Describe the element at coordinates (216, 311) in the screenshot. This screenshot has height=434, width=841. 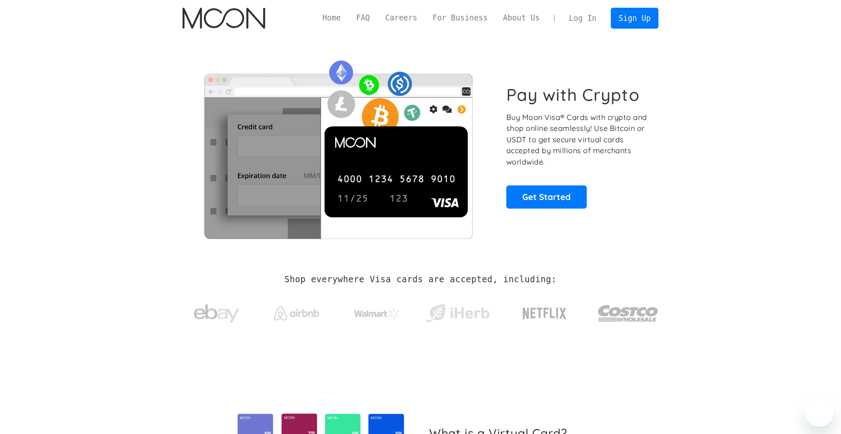
I see `a: ebay` at that location.